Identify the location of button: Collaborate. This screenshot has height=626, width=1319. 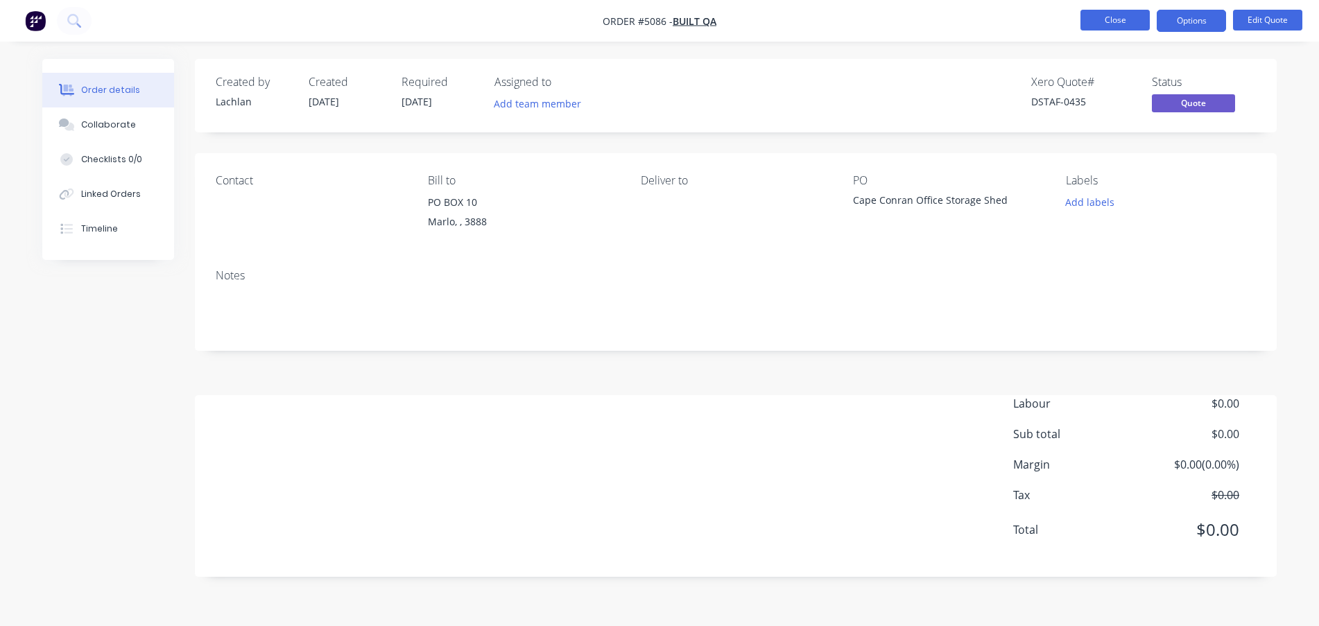
(108, 125).